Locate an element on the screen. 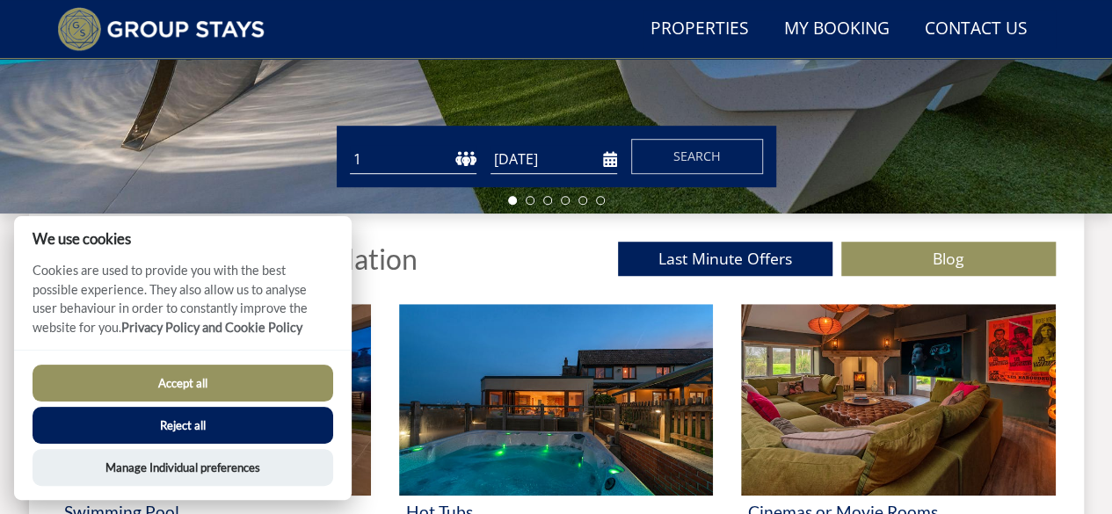 The width and height of the screenshot is (1112, 514). a: My Booking is located at coordinates (837, 29).